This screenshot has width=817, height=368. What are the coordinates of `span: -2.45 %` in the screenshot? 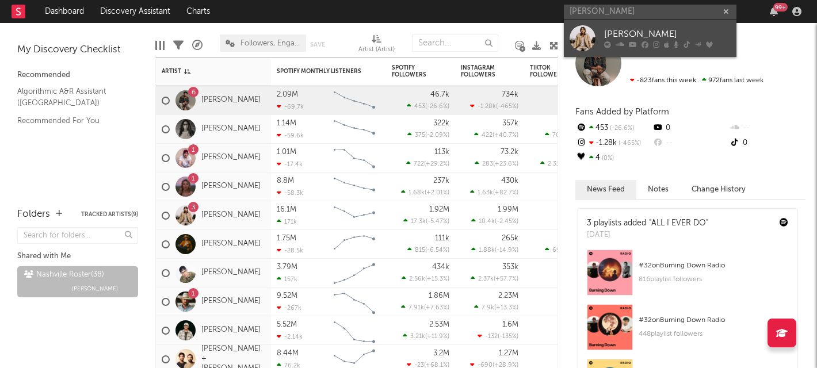 It's located at (506, 221).